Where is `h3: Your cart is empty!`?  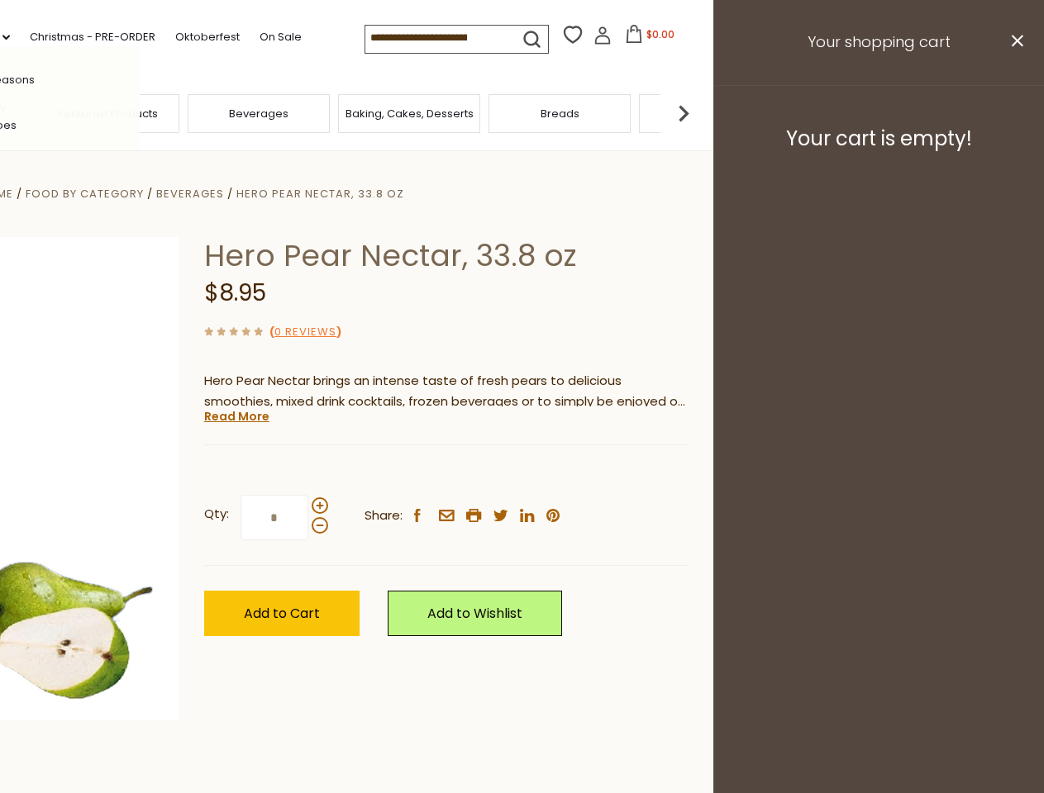 h3: Your cart is empty! is located at coordinates (879, 139).